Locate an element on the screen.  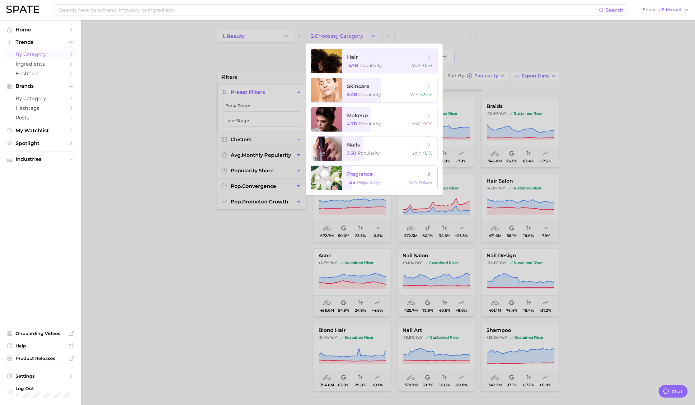
span: 1.6b is located at coordinates (351, 182).